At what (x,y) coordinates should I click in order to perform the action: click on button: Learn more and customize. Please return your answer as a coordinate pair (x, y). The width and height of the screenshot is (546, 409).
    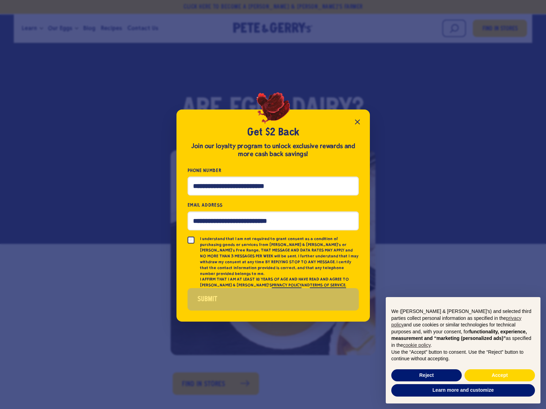
    Looking at the image, I should click on (463, 390).